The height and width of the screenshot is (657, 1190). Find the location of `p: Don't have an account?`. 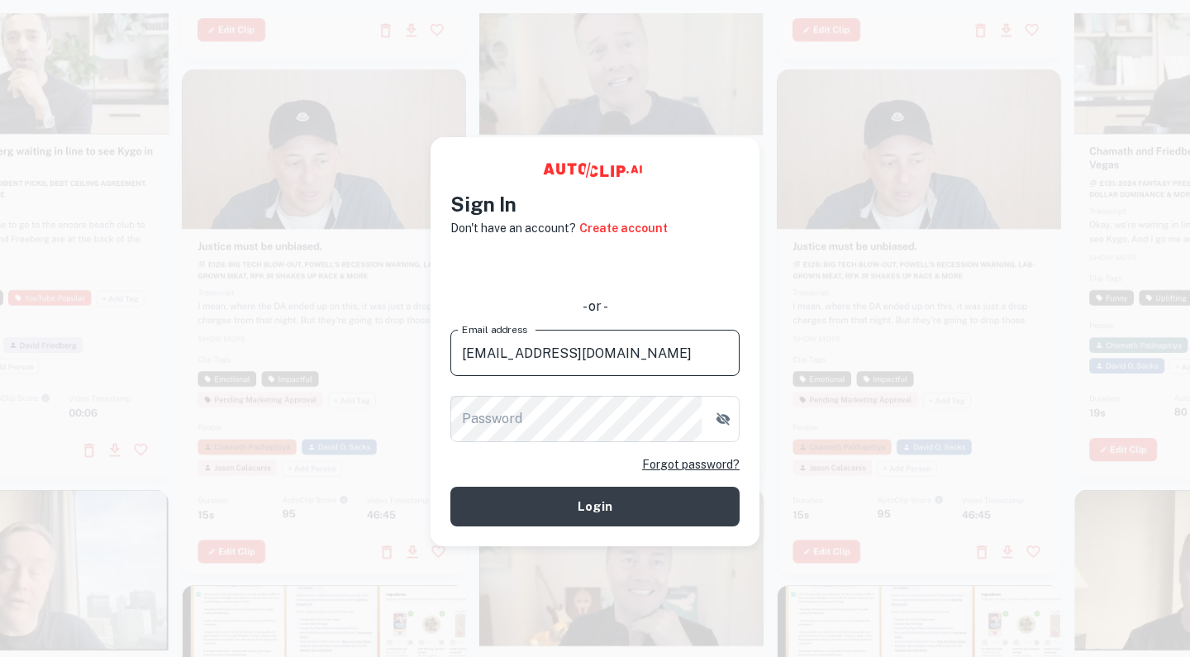

p: Don't have an account? is located at coordinates (513, 228).